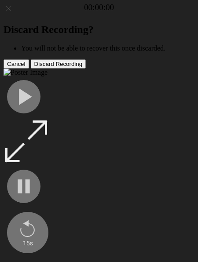 Image resolution: width=198 pixels, height=262 pixels. I want to click on a: 00:00:00, so click(99, 7).